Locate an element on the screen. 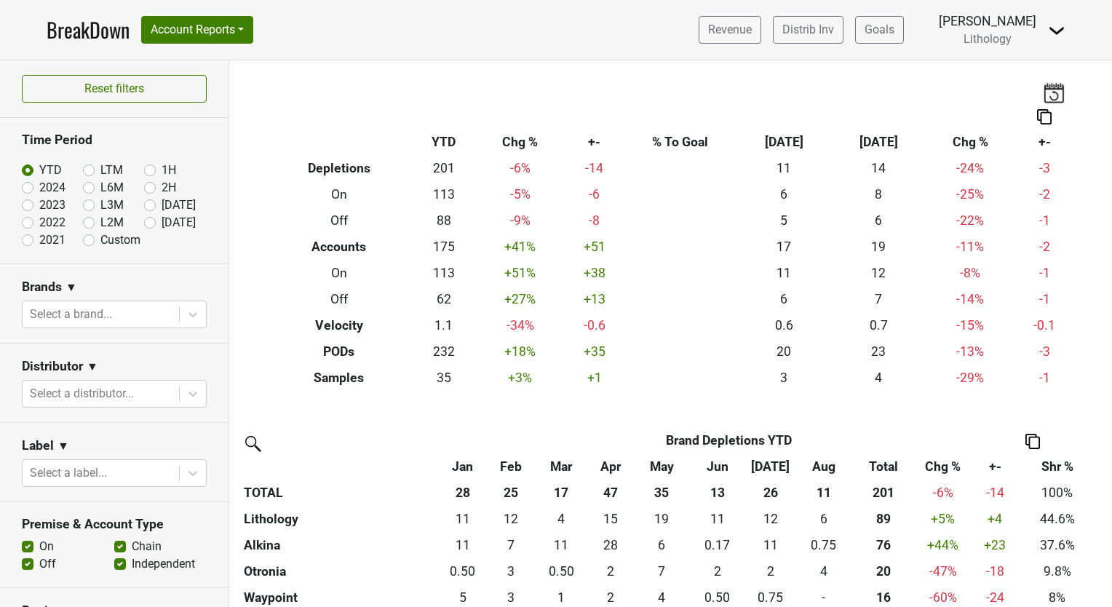 The width and height of the screenshot is (1112, 607). td: 11.416 is located at coordinates (462, 545).